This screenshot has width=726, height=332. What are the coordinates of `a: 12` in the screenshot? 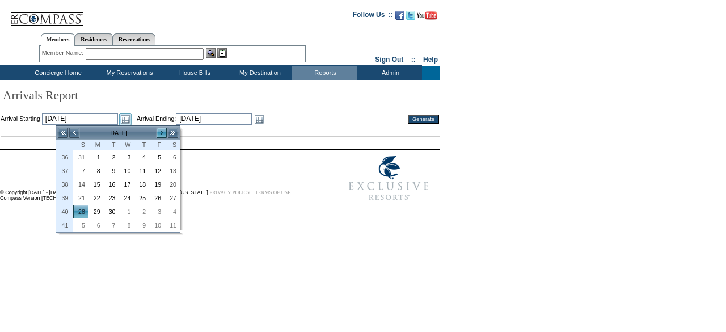 It's located at (157, 171).